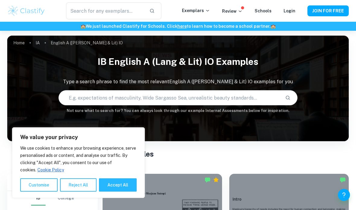 The image size is (356, 210). Describe the element at coordinates (178, 62) in the screenshot. I see `h1: IB English A (Lang & Lit) IO examples` at that location.